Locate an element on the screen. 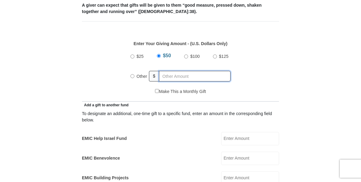 The height and width of the screenshot is (182, 361). span: $125 is located at coordinates (224, 56).